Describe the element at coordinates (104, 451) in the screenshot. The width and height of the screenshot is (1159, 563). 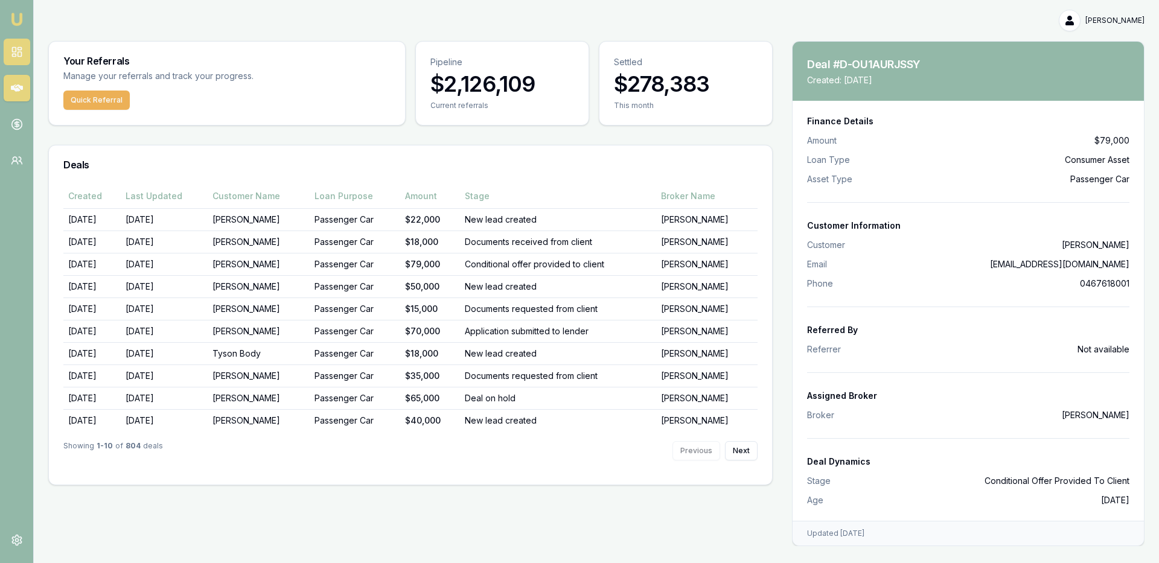
I see `strong: 1 - 10` at that location.